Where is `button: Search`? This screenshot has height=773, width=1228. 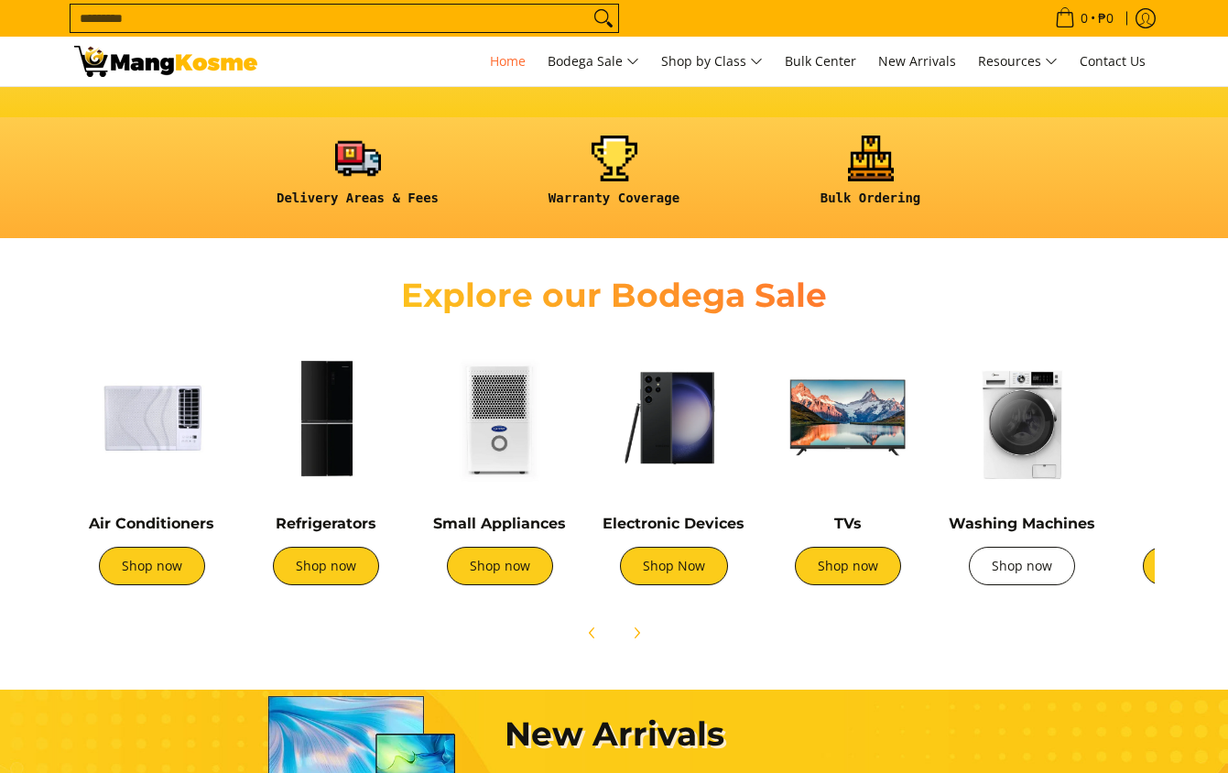 button: Search is located at coordinates (603, 18).